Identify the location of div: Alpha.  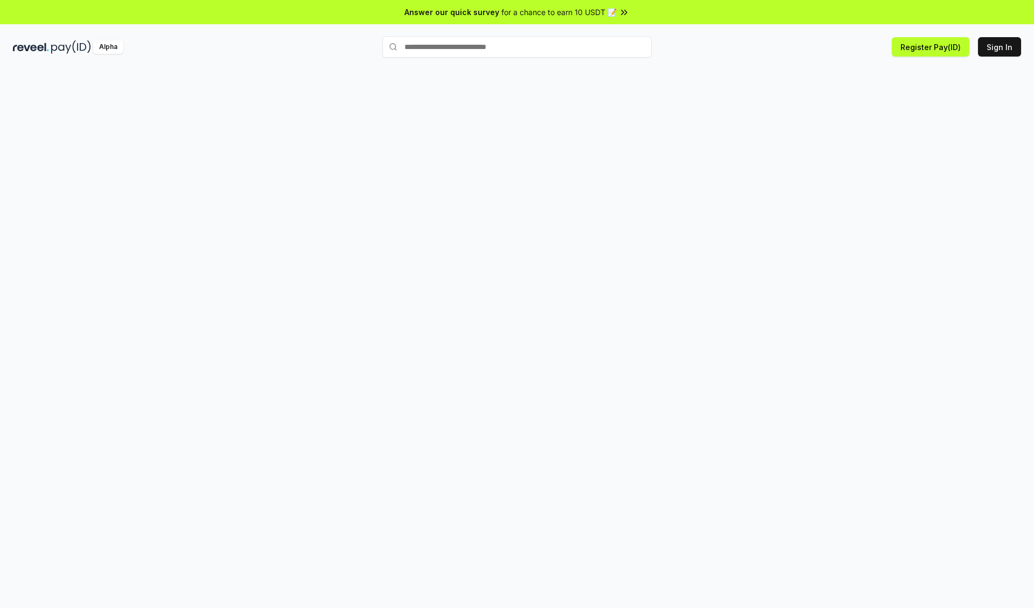
(108, 47).